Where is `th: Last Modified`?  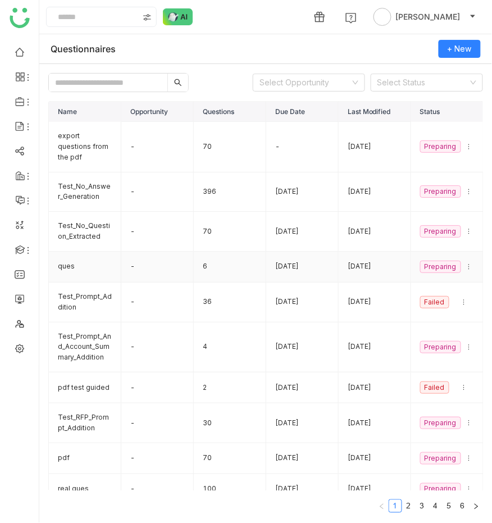
th: Last Modified is located at coordinates (375, 112).